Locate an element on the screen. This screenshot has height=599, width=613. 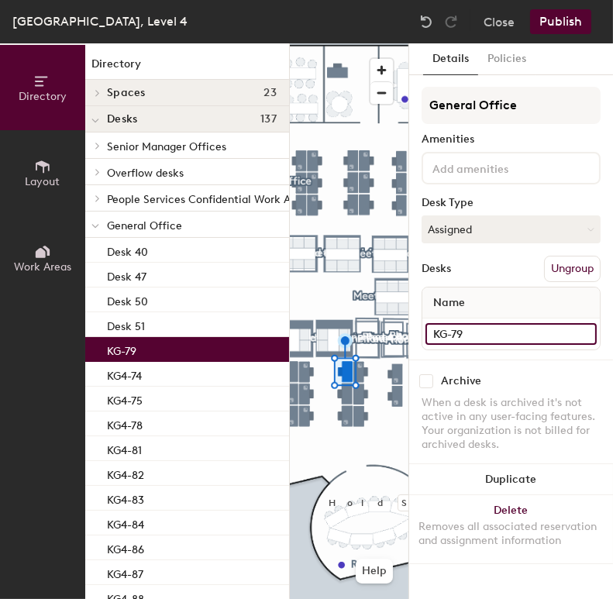
div: Removes all associated reservation and assignment information is located at coordinates (510, 534).